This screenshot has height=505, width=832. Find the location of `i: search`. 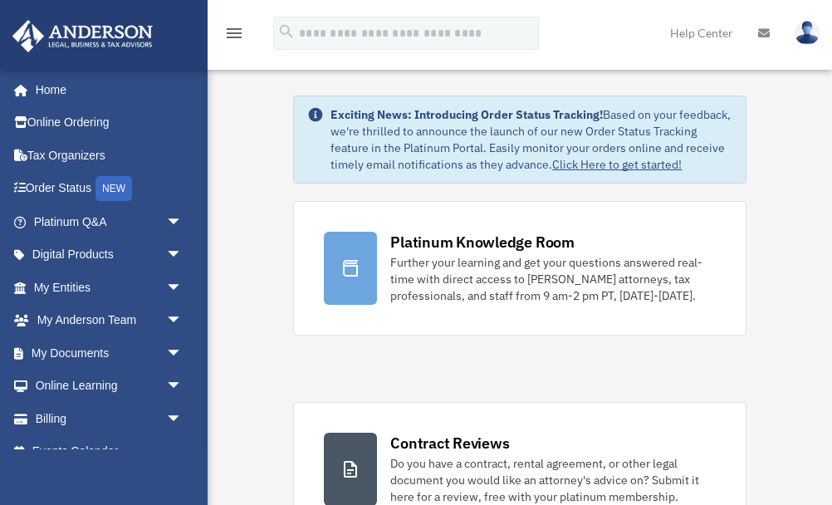

i: search is located at coordinates (286, 32).